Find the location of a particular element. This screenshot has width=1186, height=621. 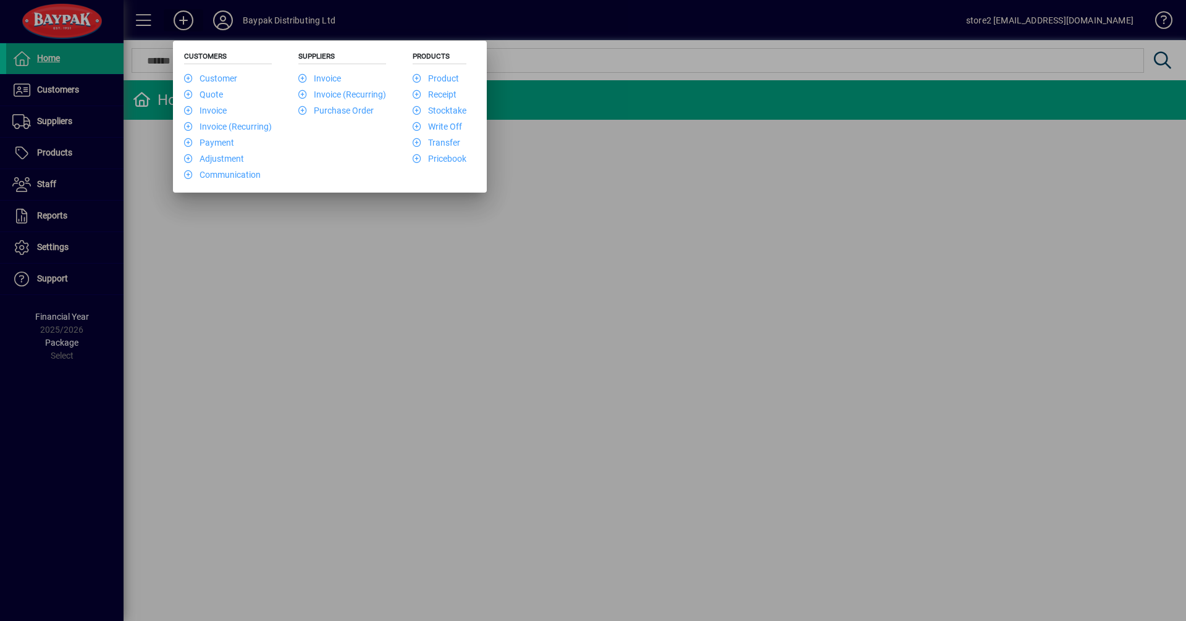

h5: Suppliers is located at coordinates (342, 58).